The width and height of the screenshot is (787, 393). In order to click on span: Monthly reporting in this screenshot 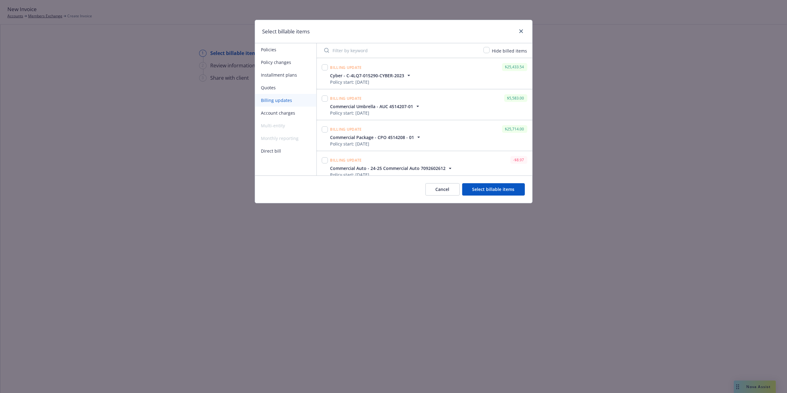, I will do `click(286, 138)`.